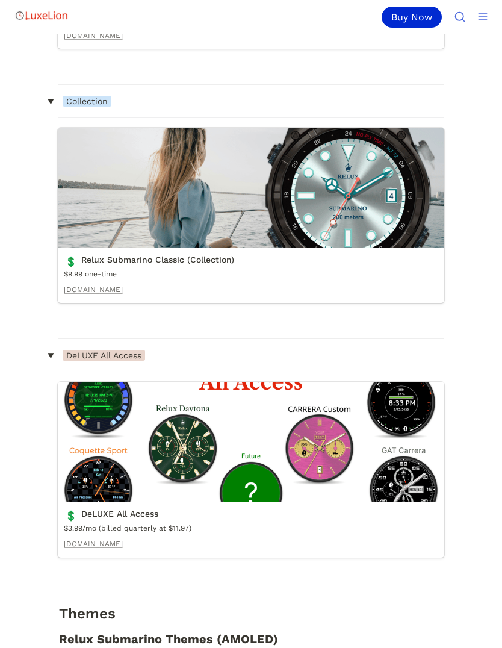 The image size is (502, 648). Describe the element at coordinates (412, 17) in the screenshot. I see `div: Buy Now` at that location.